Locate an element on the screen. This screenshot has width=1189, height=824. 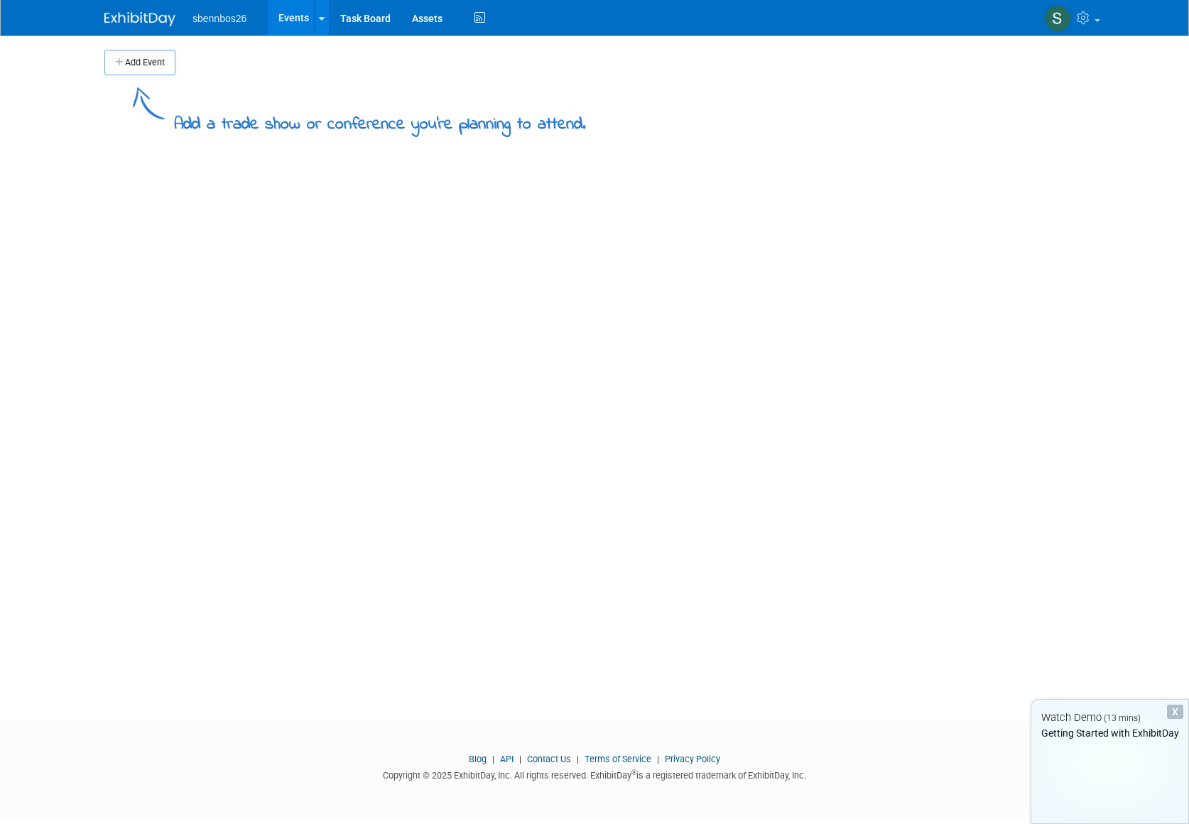
span: (13 mins) is located at coordinates (1122, 718).